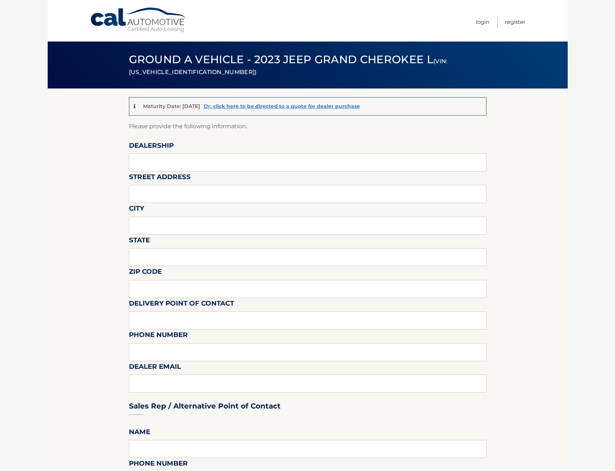 This screenshot has height=471, width=615. Describe the element at coordinates (181, 304) in the screenshot. I see `label: Delivery Point of Contact` at that location.